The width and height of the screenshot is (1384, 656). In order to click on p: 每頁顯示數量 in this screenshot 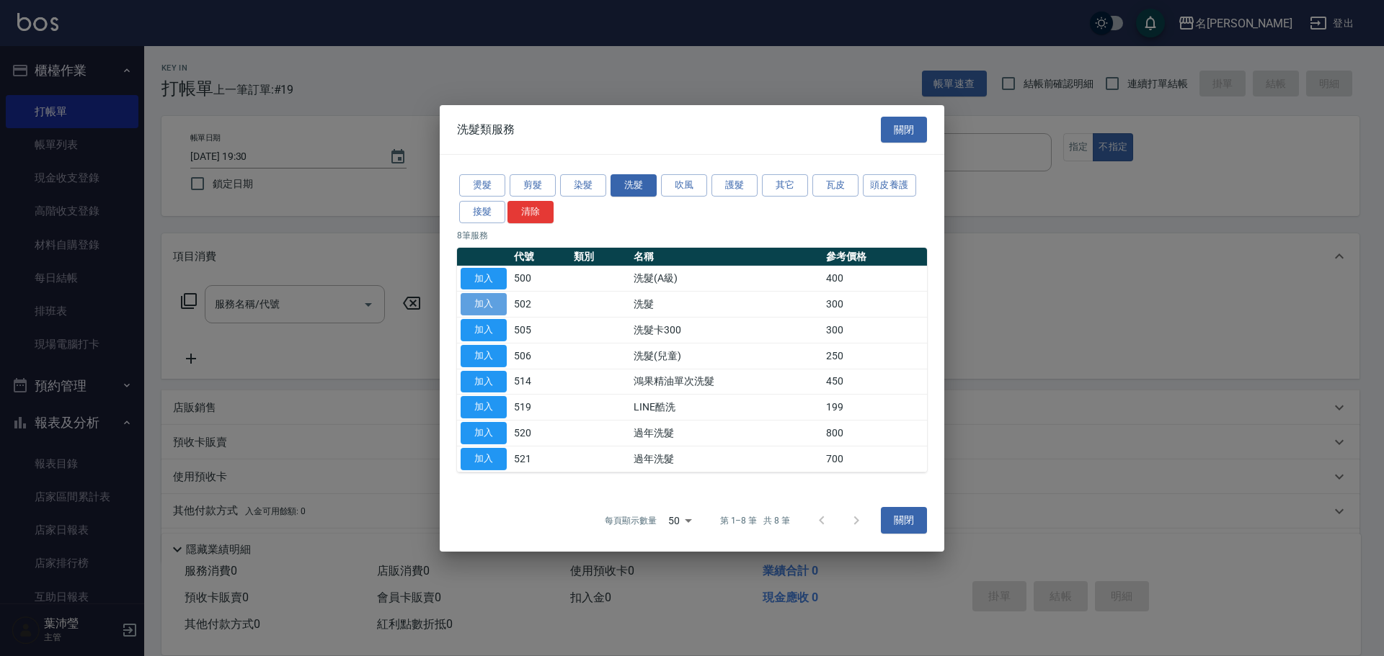, I will do `click(631, 521)`.